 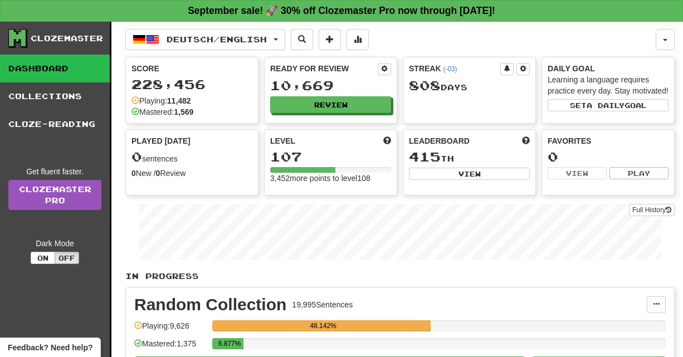 What do you see at coordinates (607, 141) in the screenshot?
I see `div: Favorites` at bounding box center [607, 141].